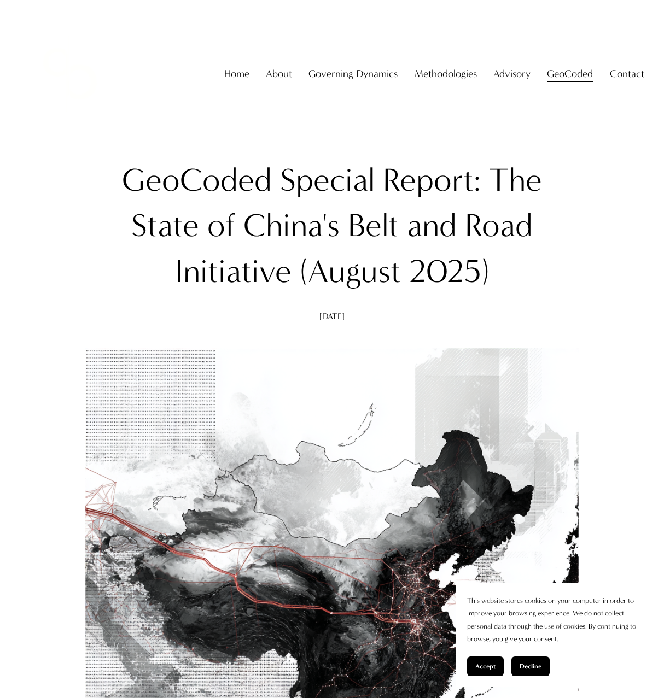  Describe the element at coordinates (485, 667) in the screenshot. I see `button: Accept` at that location.